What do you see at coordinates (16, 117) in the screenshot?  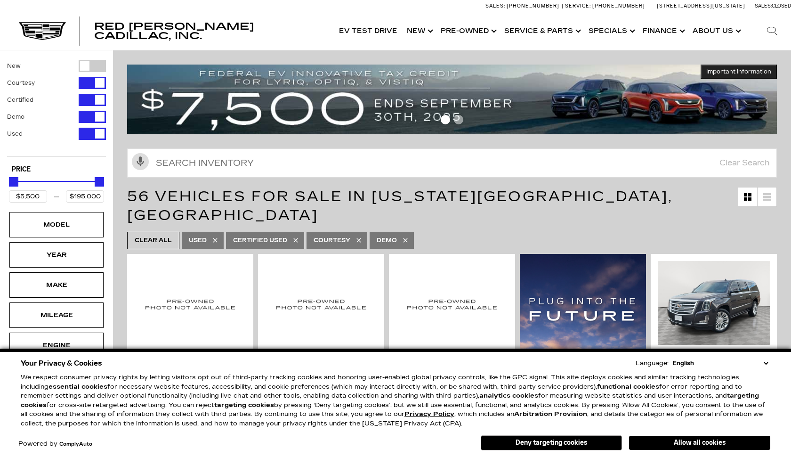 I see `label: Demo` at bounding box center [16, 117].